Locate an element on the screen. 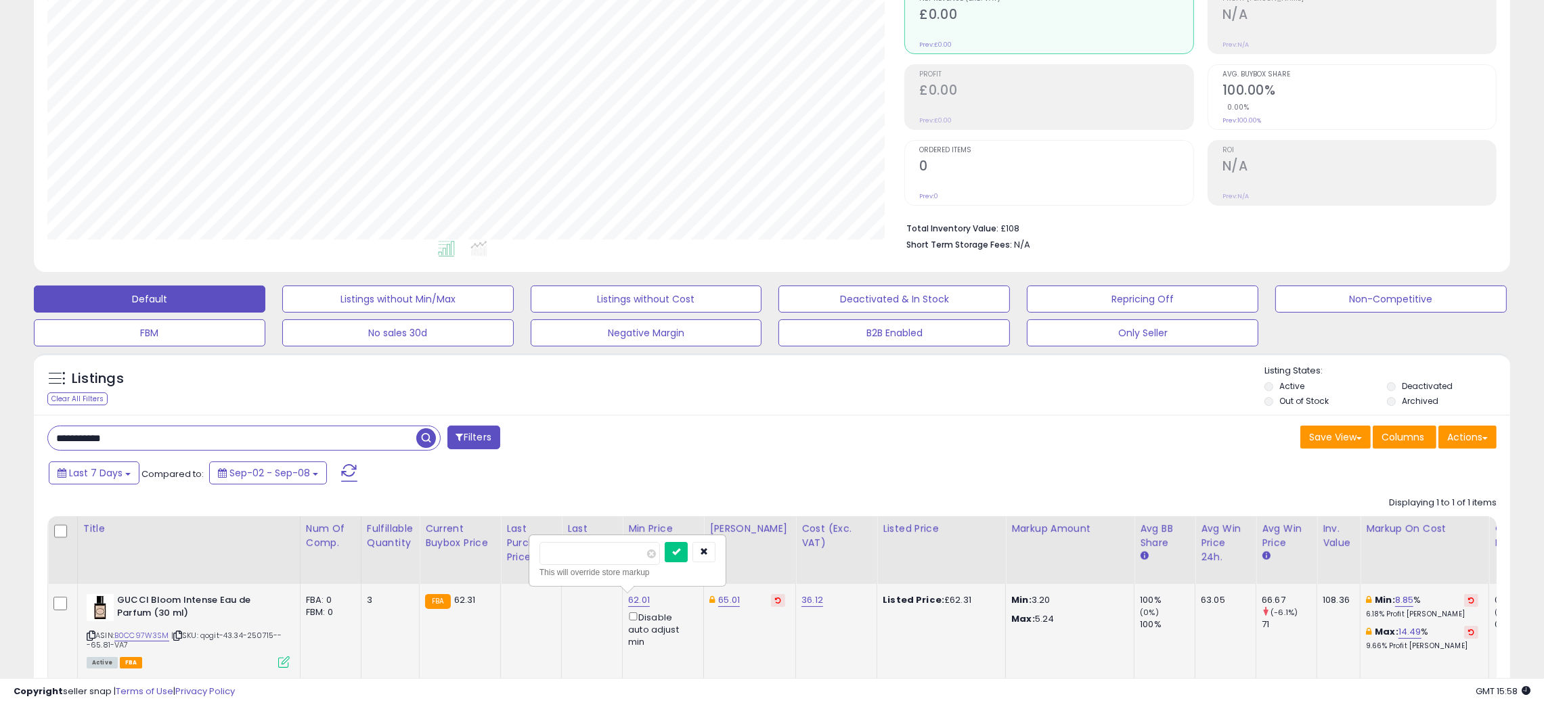 The width and height of the screenshot is (1544, 705). div: Clear All Filters is located at coordinates (77, 399).